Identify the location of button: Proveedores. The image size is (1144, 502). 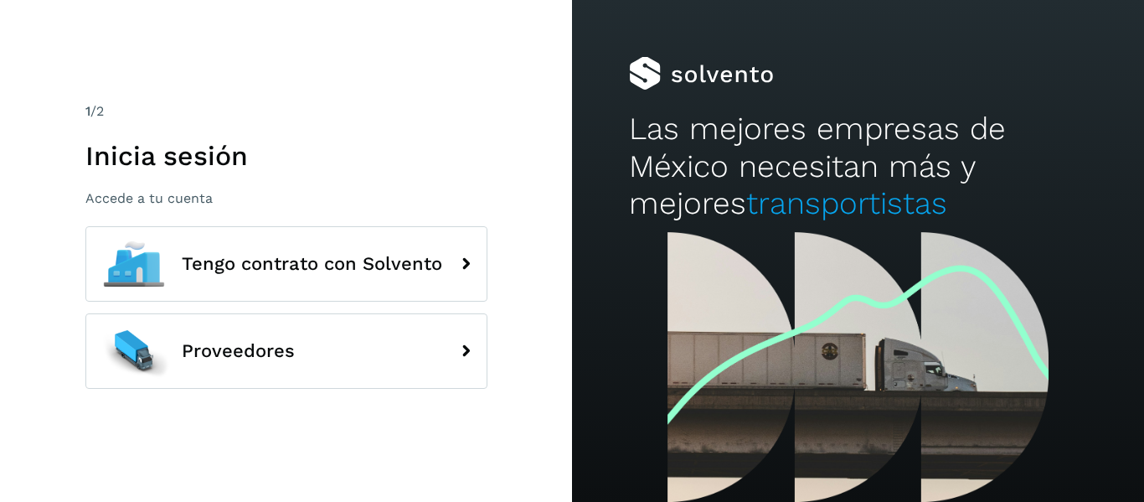
(286, 351).